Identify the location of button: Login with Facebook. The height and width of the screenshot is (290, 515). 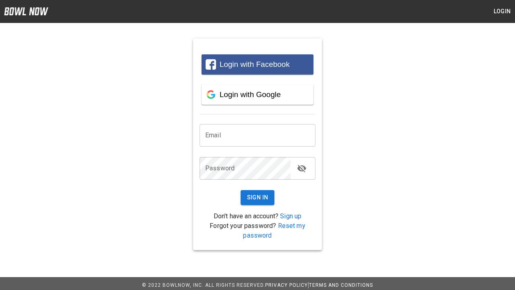
(257, 64).